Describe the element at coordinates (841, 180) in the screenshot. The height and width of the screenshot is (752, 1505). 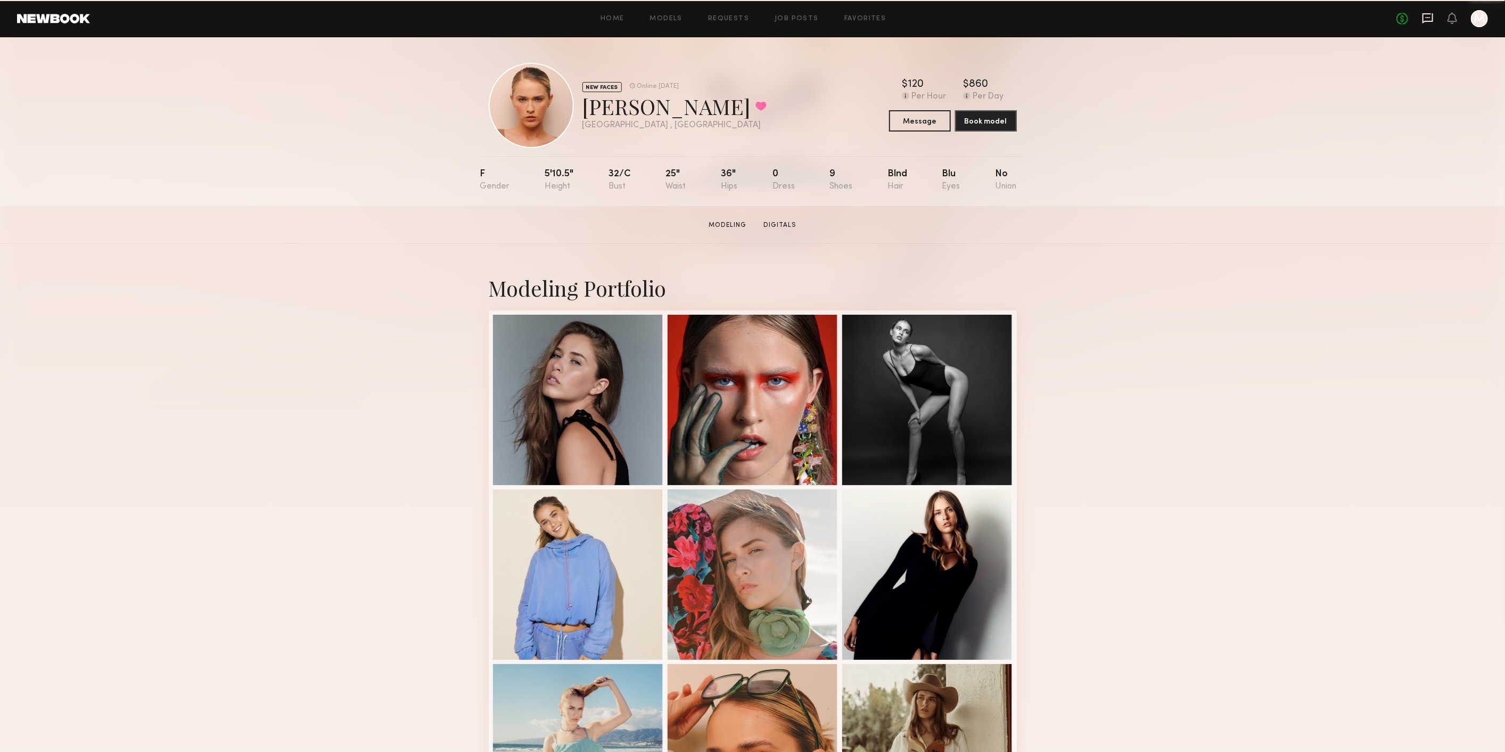
I see `div: 9` at that location.